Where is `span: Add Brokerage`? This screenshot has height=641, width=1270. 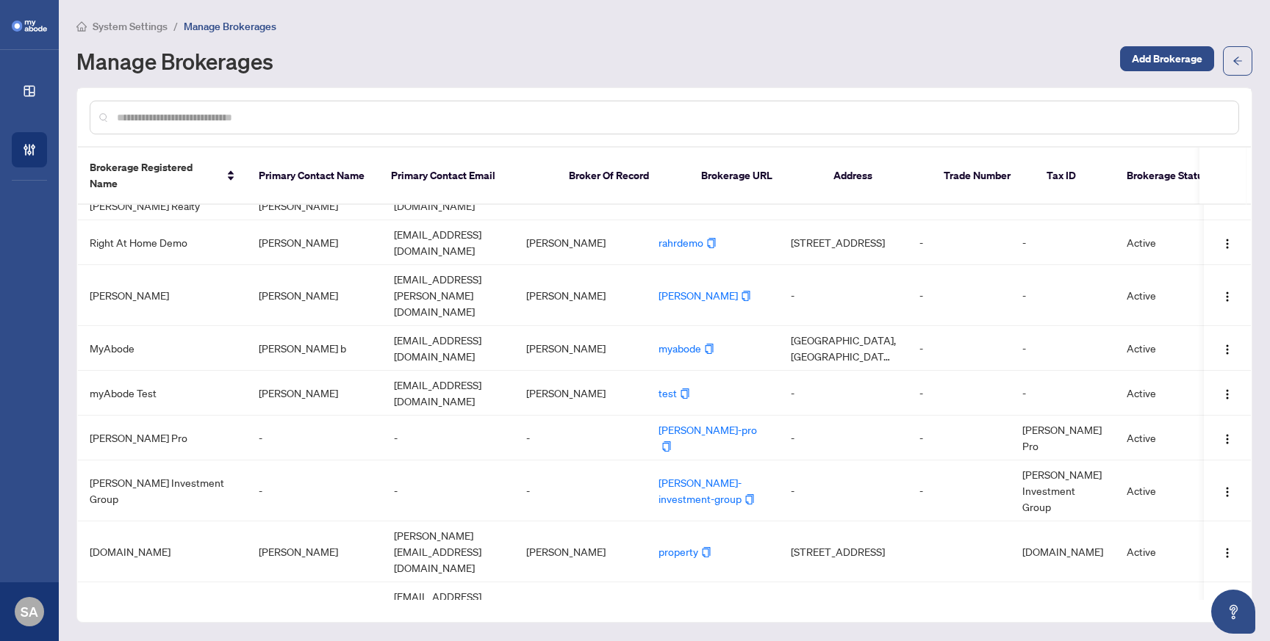 span: Add Brokerage is located at coordinates (1167, 59).